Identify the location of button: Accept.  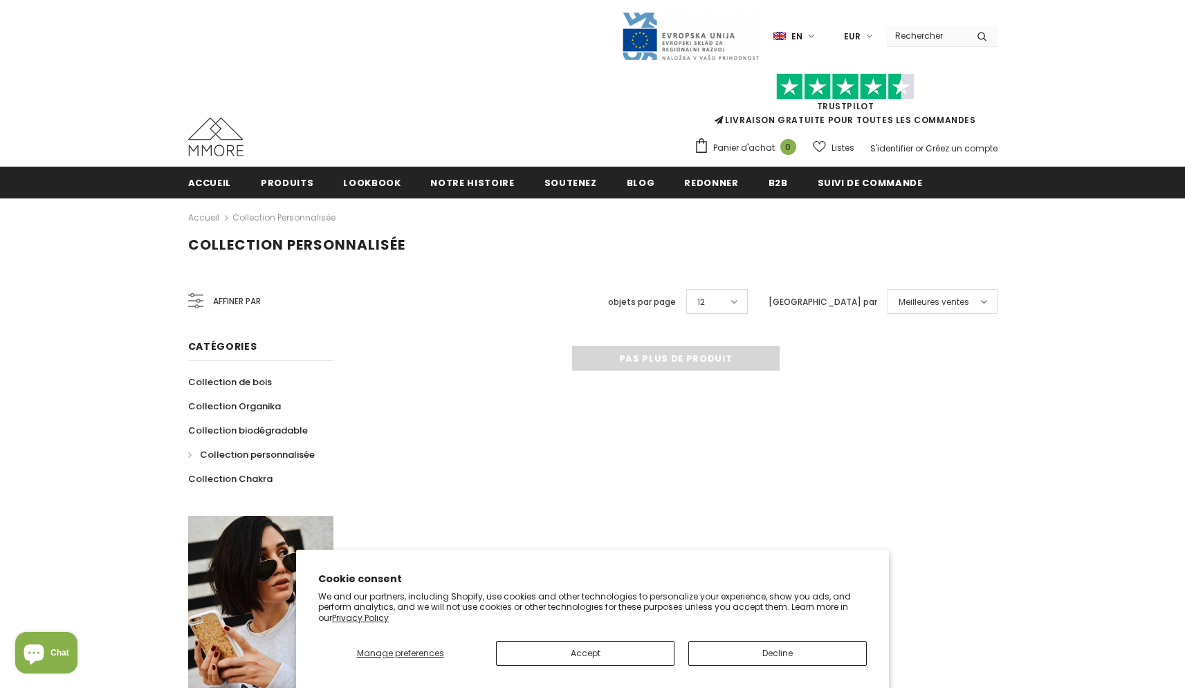
(585, 654).